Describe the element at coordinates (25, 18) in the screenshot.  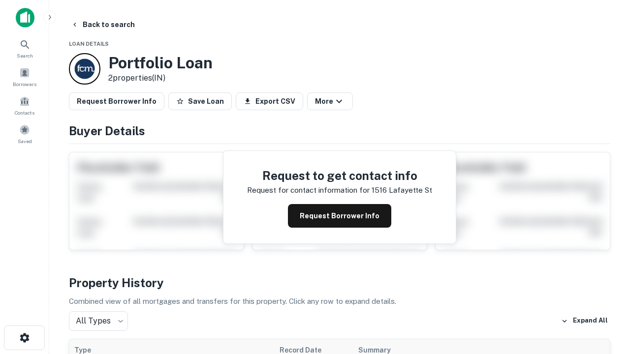
I see `img: capitalize-icon.png` at that location.